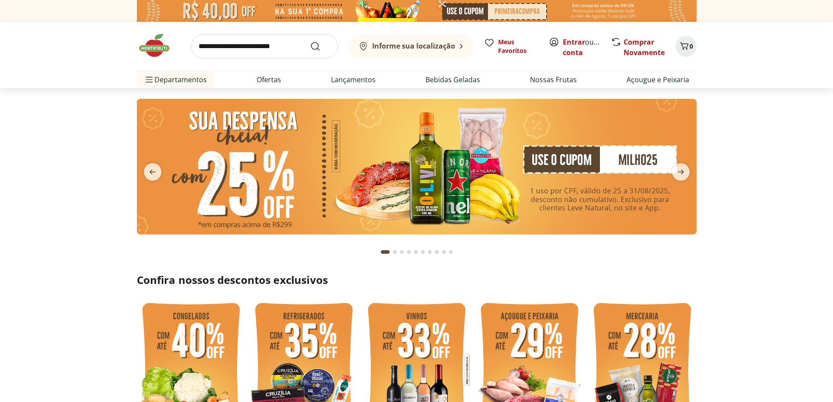 Image resolution: width=833 pixels, height=402 pixels. I want to click on button: Current page from fs-carousel, so click(385, 252).